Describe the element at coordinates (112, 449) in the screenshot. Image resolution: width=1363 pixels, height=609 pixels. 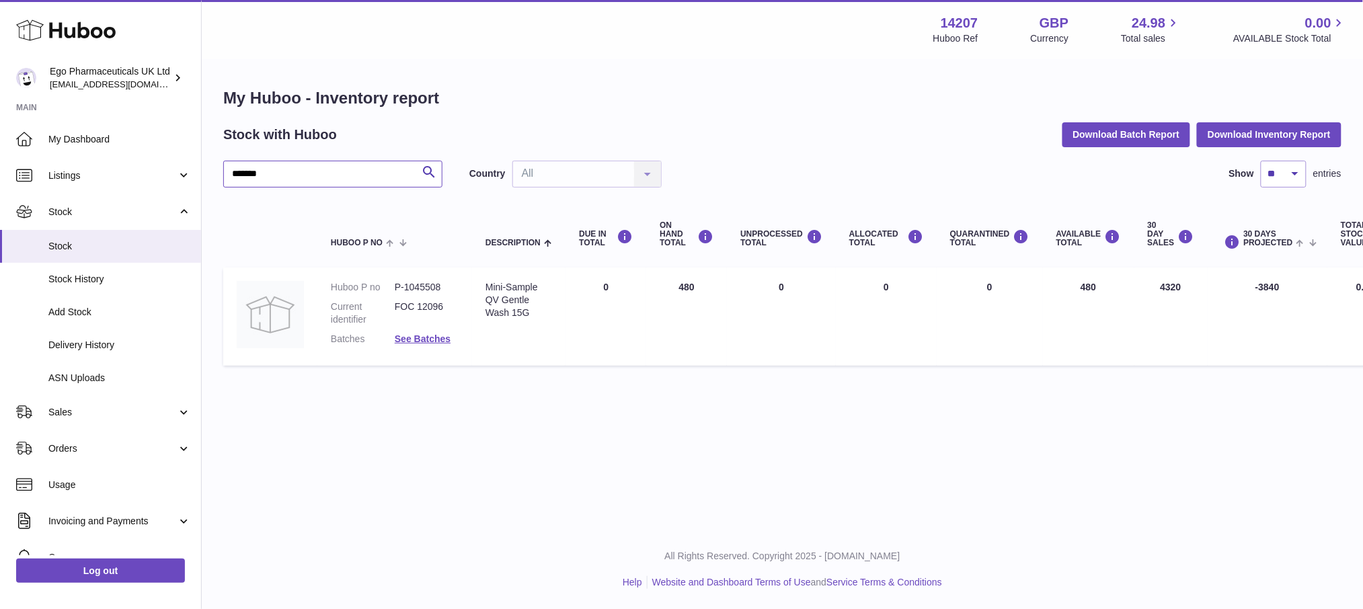
I see `span: Orders` at that location.